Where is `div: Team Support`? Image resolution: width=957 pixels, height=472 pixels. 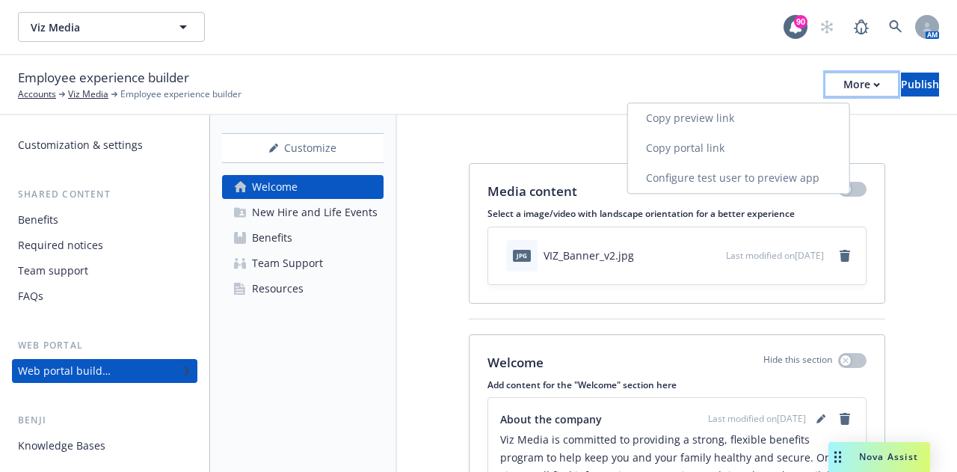 div: Team Support is located at coordinates (287, 263).